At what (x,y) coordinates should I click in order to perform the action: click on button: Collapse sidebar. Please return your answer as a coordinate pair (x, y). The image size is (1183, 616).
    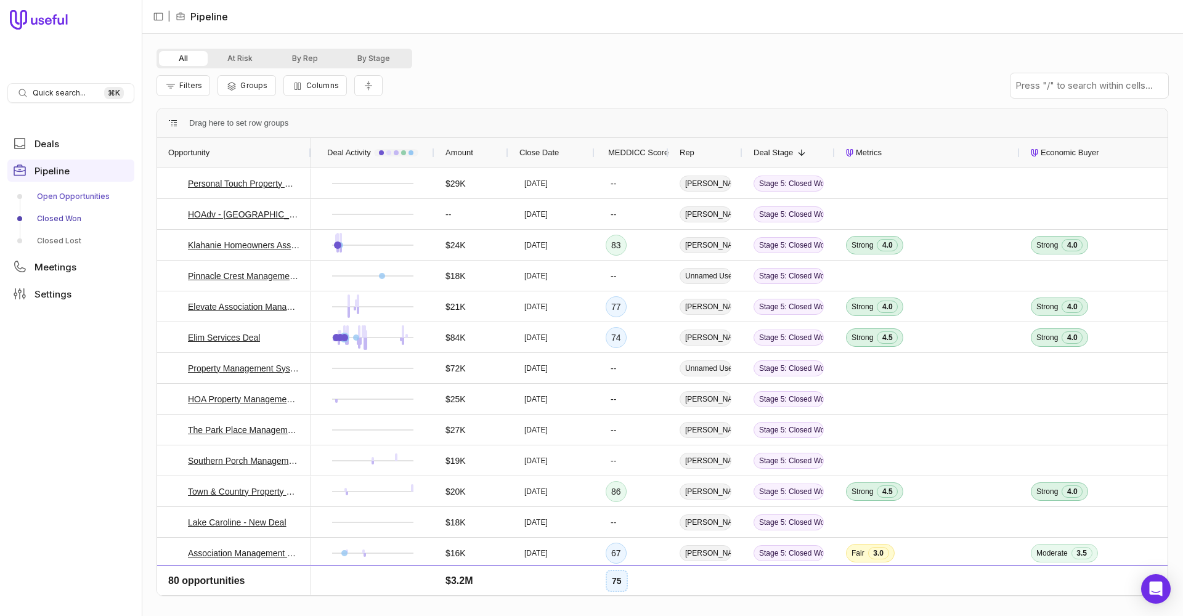
    Looking at the image, I should click on (158, 17).